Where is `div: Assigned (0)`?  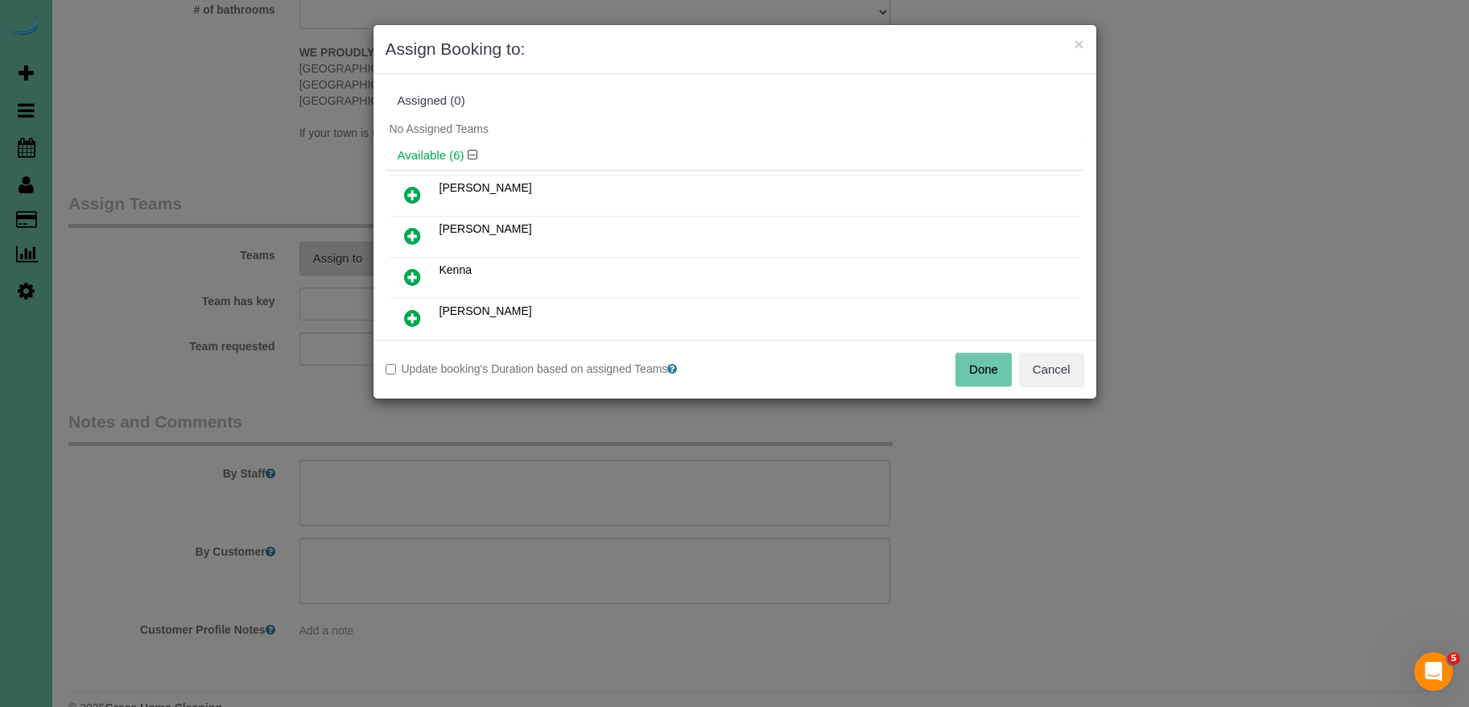 div: Assigned (0) is located at coordinates (735, 101).